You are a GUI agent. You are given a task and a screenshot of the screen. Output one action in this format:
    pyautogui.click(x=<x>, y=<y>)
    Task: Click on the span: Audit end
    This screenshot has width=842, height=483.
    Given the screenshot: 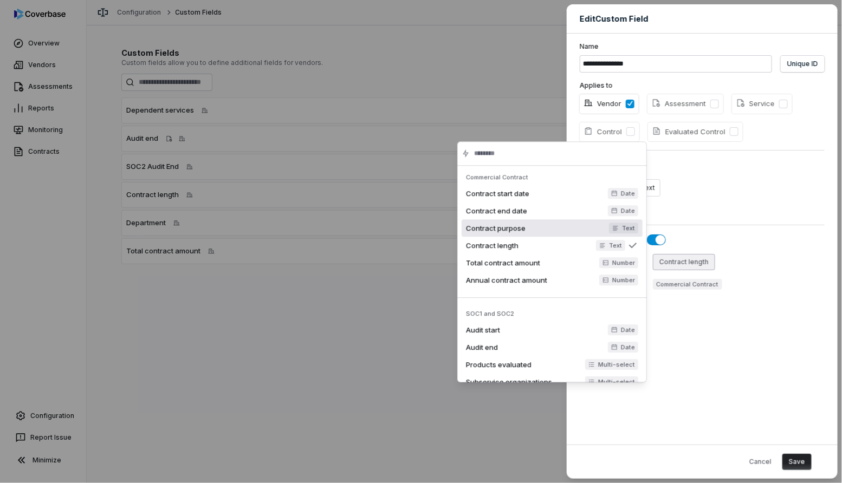 What is the action you would take?
    pyautogui.click(x=536, y=347)
    